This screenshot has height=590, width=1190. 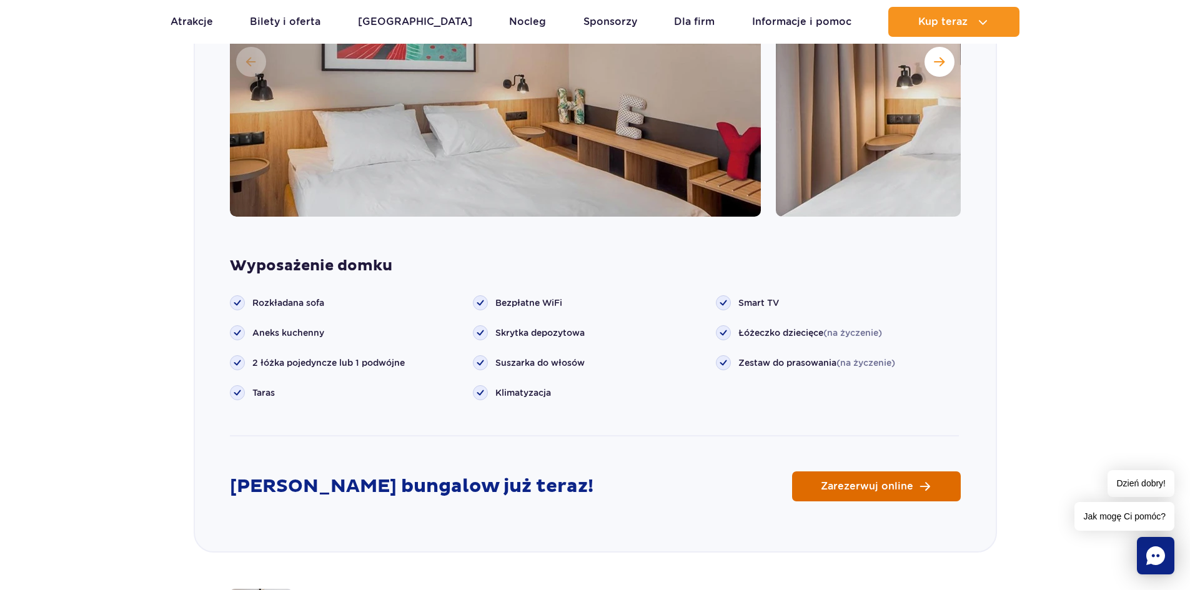 I want to click on a: Sponsorzy, so click(x=610, y=22).